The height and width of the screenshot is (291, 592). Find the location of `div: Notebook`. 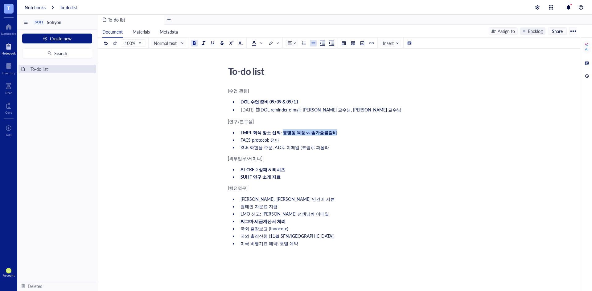

div: Notebook is located at coordinates (9, 53).